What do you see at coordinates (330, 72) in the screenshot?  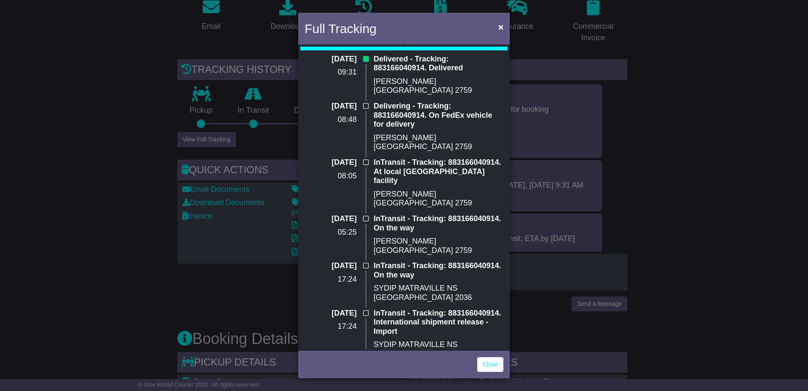 I see `p: 09:31` at bounding box center [330, 72].